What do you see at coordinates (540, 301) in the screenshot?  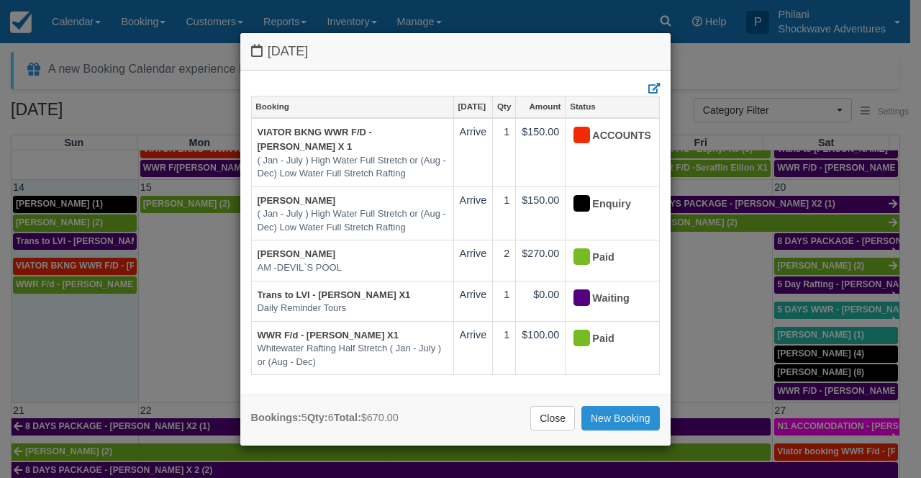 I see `td: $0.00` at bounding box center [540, 301].